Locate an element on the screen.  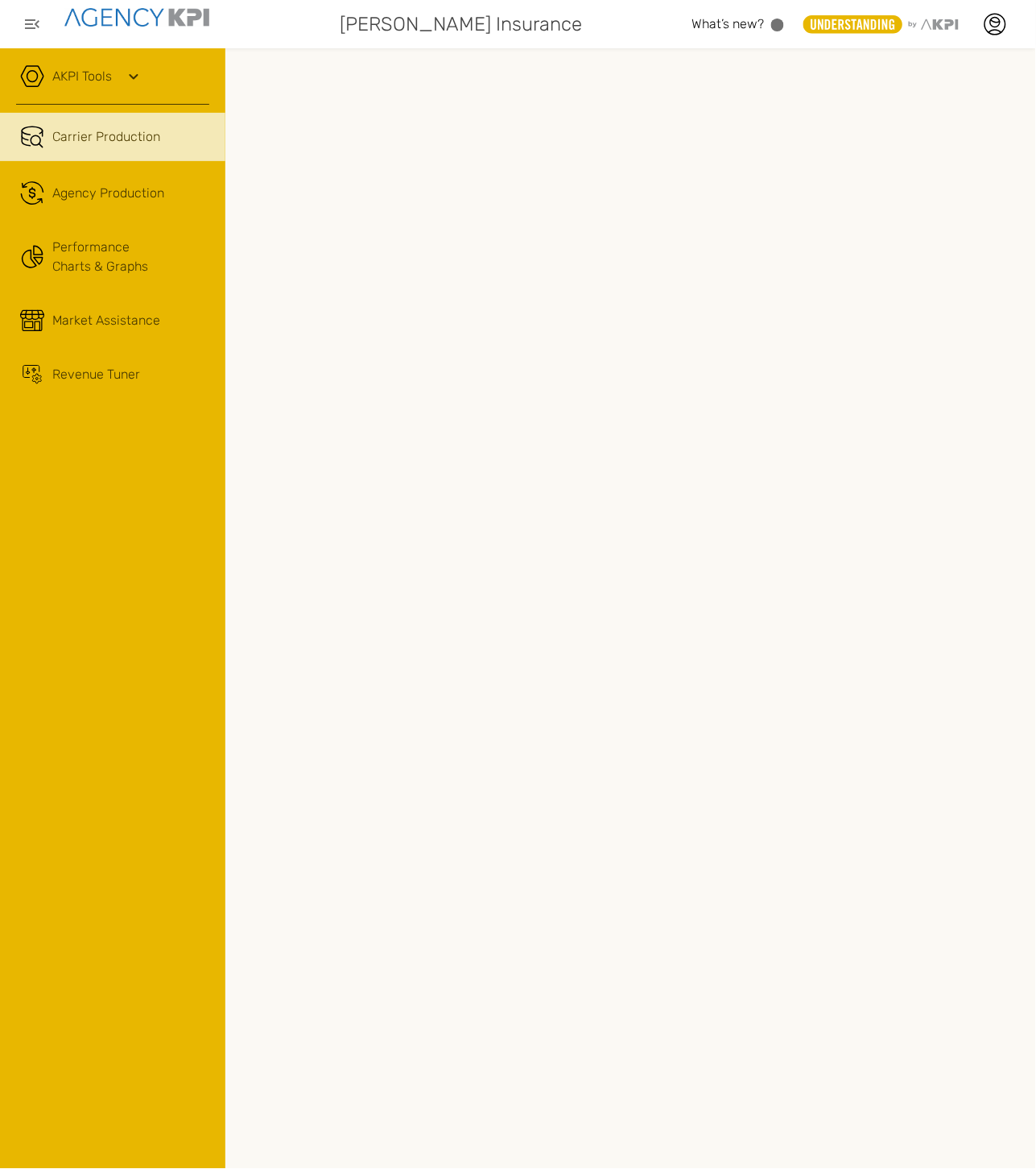
span: Market Assistance is located at coordinates (107, 321).